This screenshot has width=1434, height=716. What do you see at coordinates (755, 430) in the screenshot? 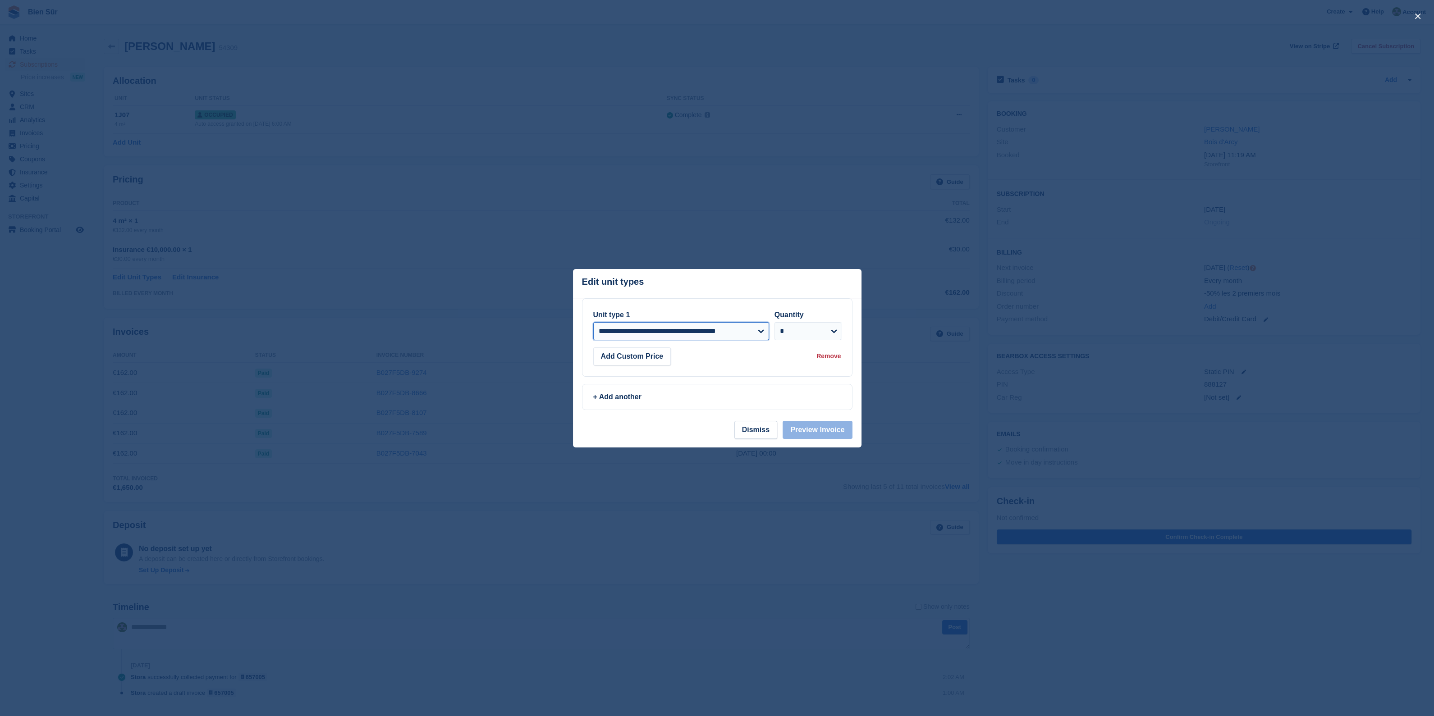
I see `button: Dismiss` at bounding box center [755, 430].